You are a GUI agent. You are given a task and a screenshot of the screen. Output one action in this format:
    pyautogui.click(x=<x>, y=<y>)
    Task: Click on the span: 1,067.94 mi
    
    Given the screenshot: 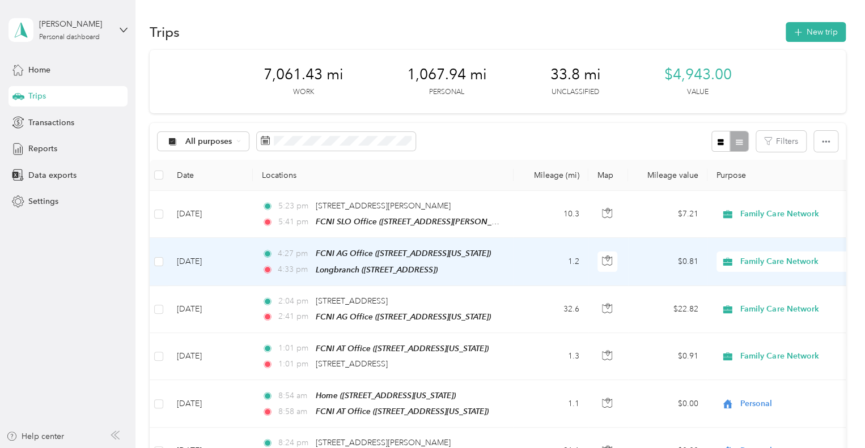 What is the action you would take?
    pyautogui.click(x=447, y=75)
    